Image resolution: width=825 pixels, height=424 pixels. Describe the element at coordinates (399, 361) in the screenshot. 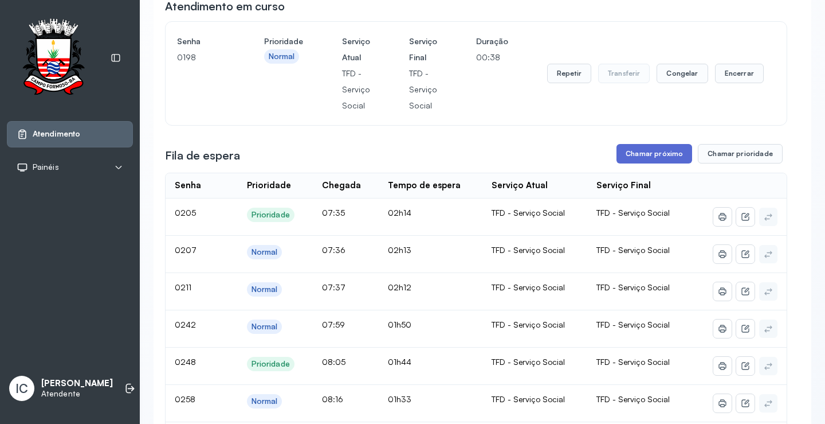

I see `span: 01h44` at that location.